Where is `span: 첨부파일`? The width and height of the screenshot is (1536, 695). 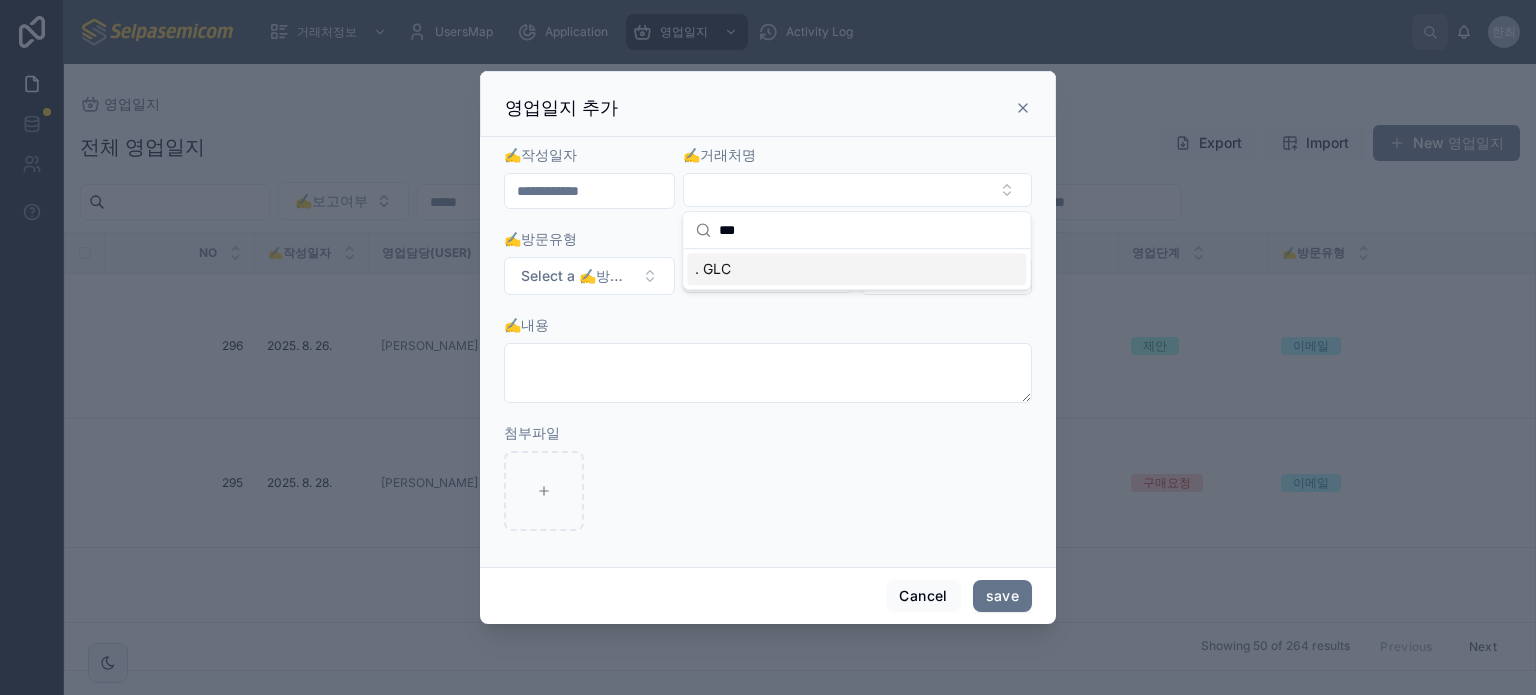 span: 첨부파일 is located at coordinates (532, 432).